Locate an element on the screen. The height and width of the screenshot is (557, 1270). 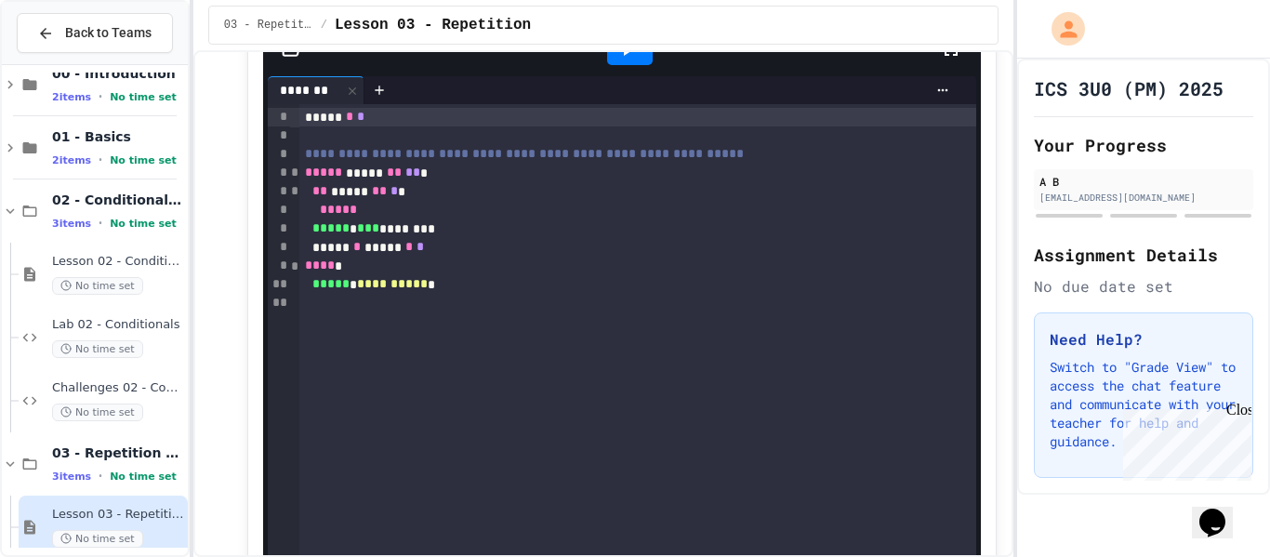
span: Challenges 02 - Conditionals is located at coordinates (118, 388).